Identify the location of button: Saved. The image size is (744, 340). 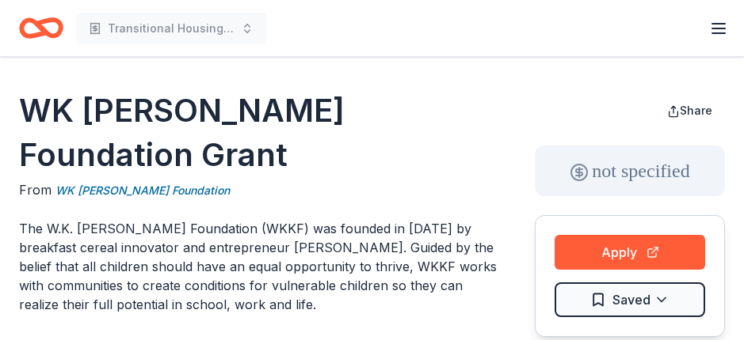
(630, 300).